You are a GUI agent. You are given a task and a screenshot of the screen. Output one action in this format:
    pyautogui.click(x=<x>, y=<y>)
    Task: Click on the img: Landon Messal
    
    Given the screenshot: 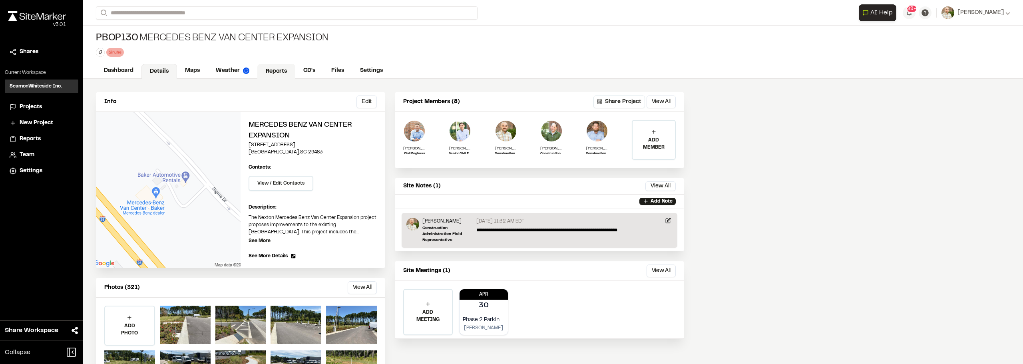 What is the action you would take?
    pyautogui.click(x=414, y=131)
    